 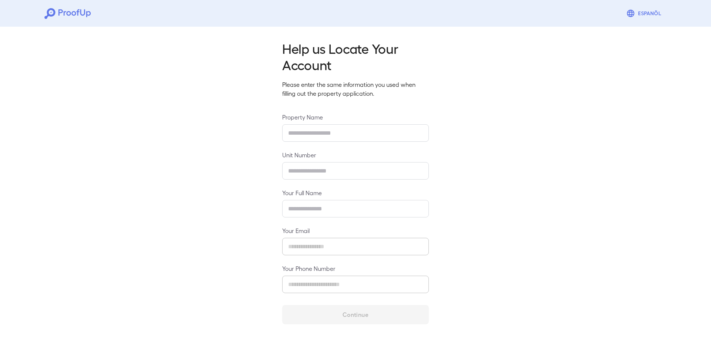 I want to click on label: Your Email, so click(x=356, y=230).